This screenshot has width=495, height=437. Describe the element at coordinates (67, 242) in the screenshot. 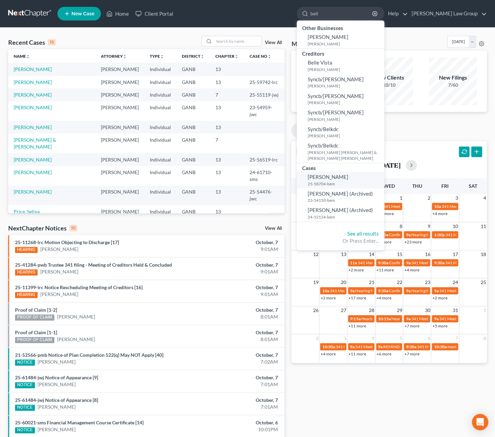

I see `a: 25-11268-lrc Motion Objecting to Discharge [17]` at that location.